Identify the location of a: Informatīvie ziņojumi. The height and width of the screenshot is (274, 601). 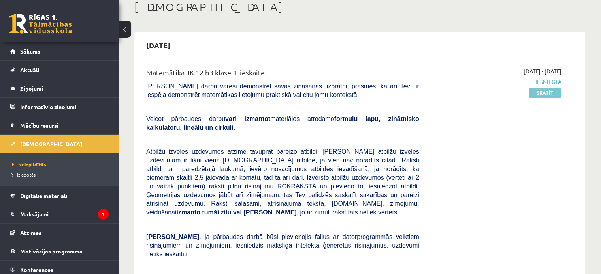
(59, 107).